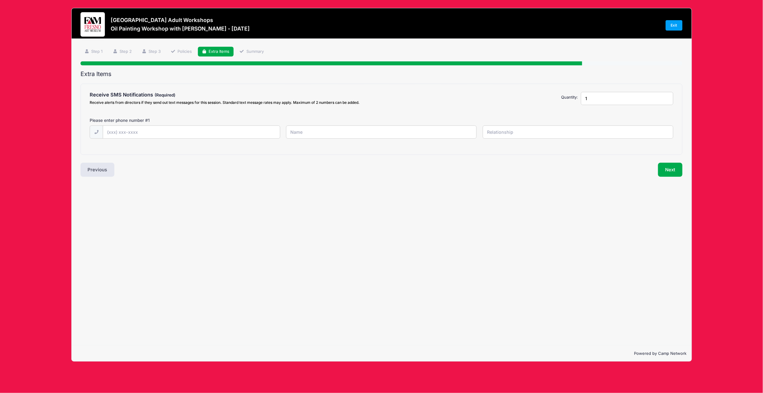  What do you see at coordinates (382, 74) in the screenshot?
I see `h2: Extra Items` at bounding box center [382, 74].